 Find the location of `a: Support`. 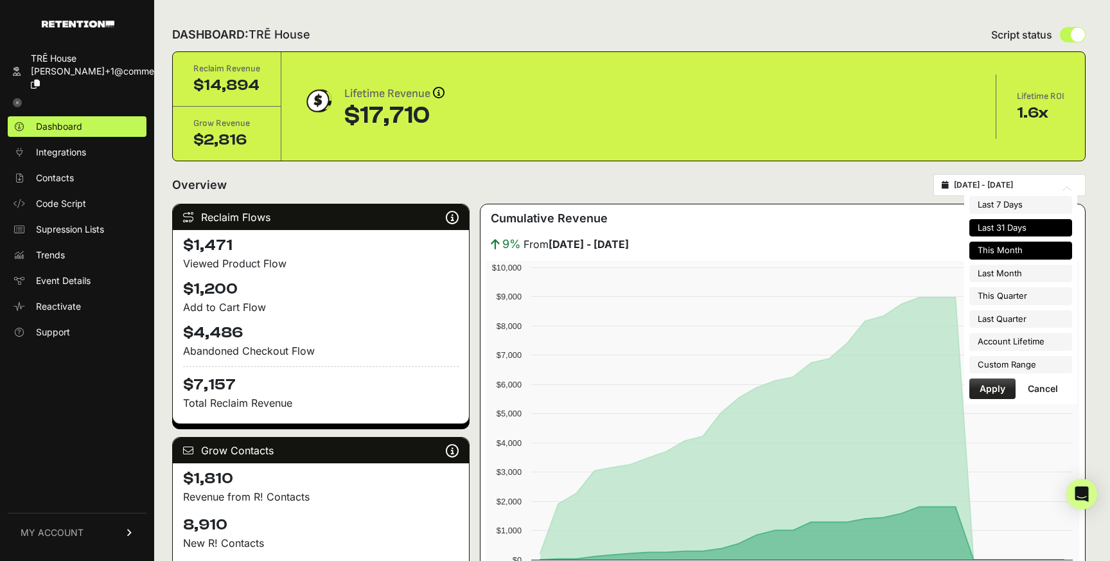

a: Support is located at coordinates (77, 332).